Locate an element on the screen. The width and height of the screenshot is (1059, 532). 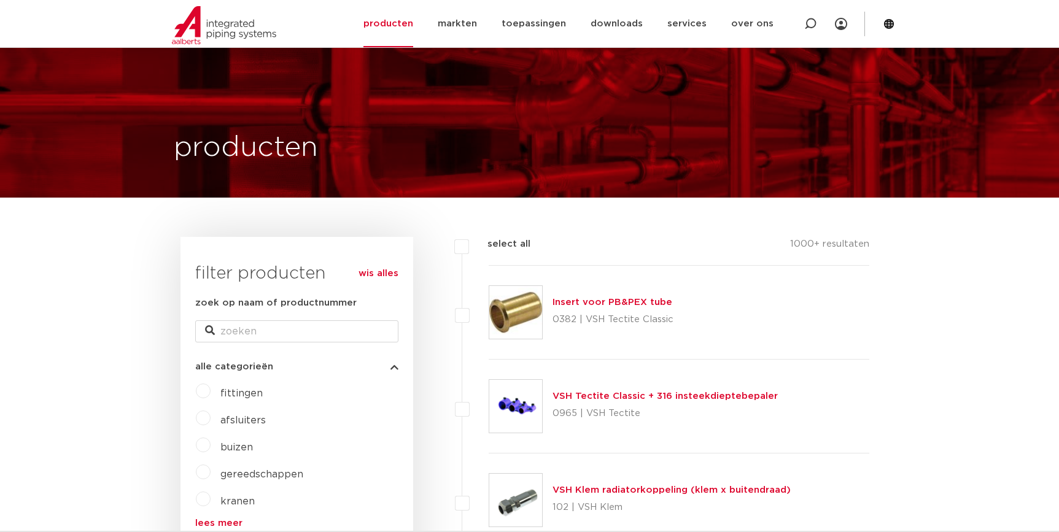
span: afsluiters is located at coordinates (243, 421).